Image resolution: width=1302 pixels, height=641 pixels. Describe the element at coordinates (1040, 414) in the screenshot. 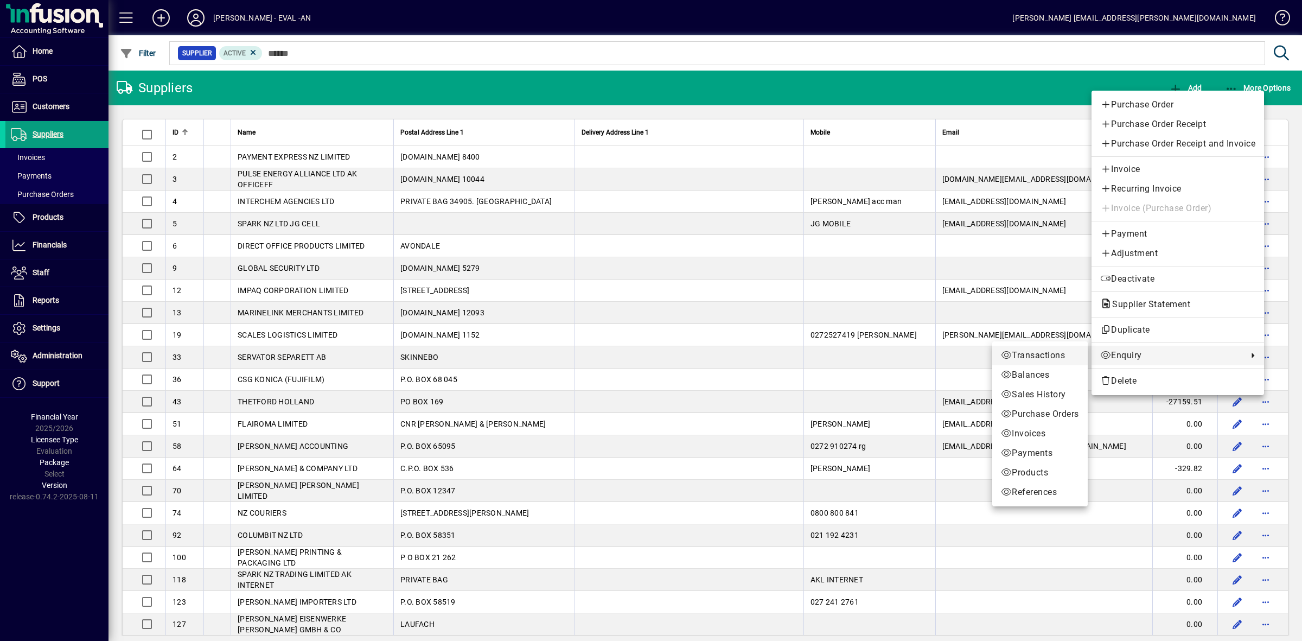

I see `span: Purchase Orders` at that location.